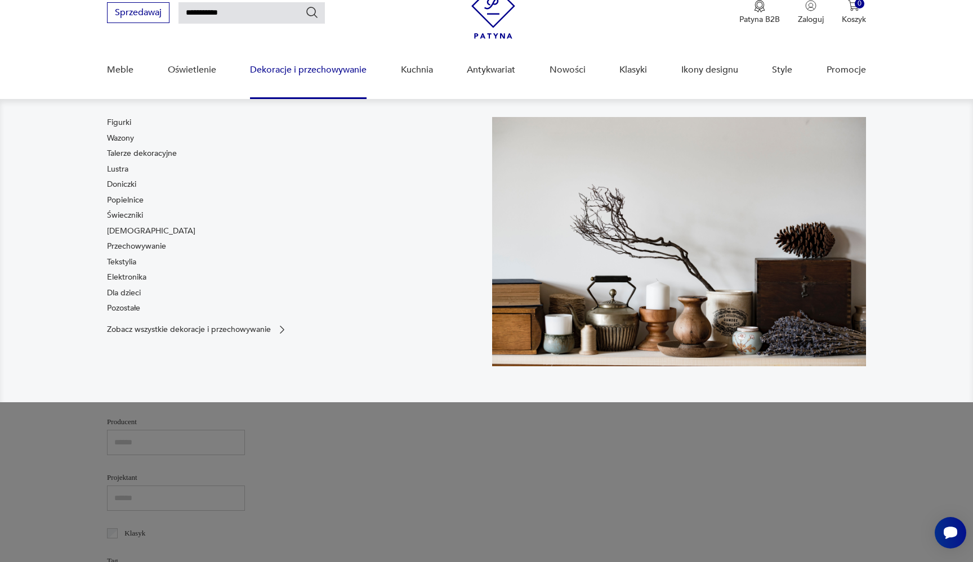 The width and height of the screenshot is (973, 562). Describe the element at coordinates (124, 293) in the screenshot. I see `a: Dla dzieci` at that location.